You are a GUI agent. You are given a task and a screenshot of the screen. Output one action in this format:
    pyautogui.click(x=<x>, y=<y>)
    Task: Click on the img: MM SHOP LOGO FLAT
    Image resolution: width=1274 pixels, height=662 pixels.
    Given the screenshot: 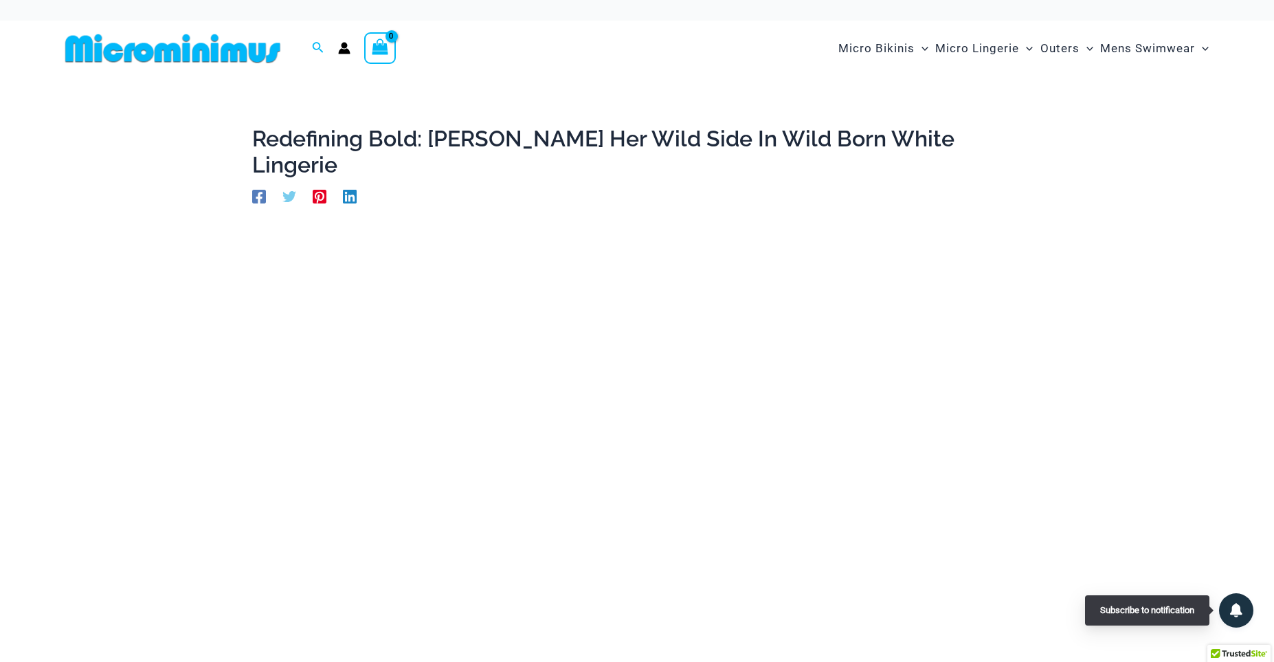 What is the action you would take?
    pyautogui.click(x=172, y=48)
    